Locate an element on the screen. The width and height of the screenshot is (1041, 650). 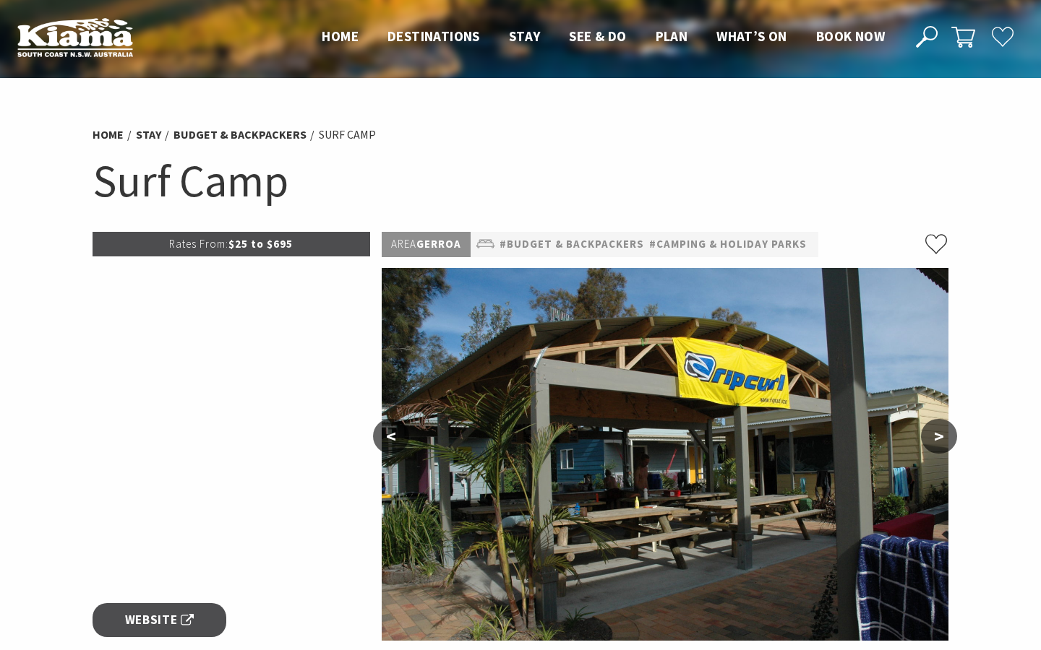
span: See & Do is located at coordinates (597, 36).